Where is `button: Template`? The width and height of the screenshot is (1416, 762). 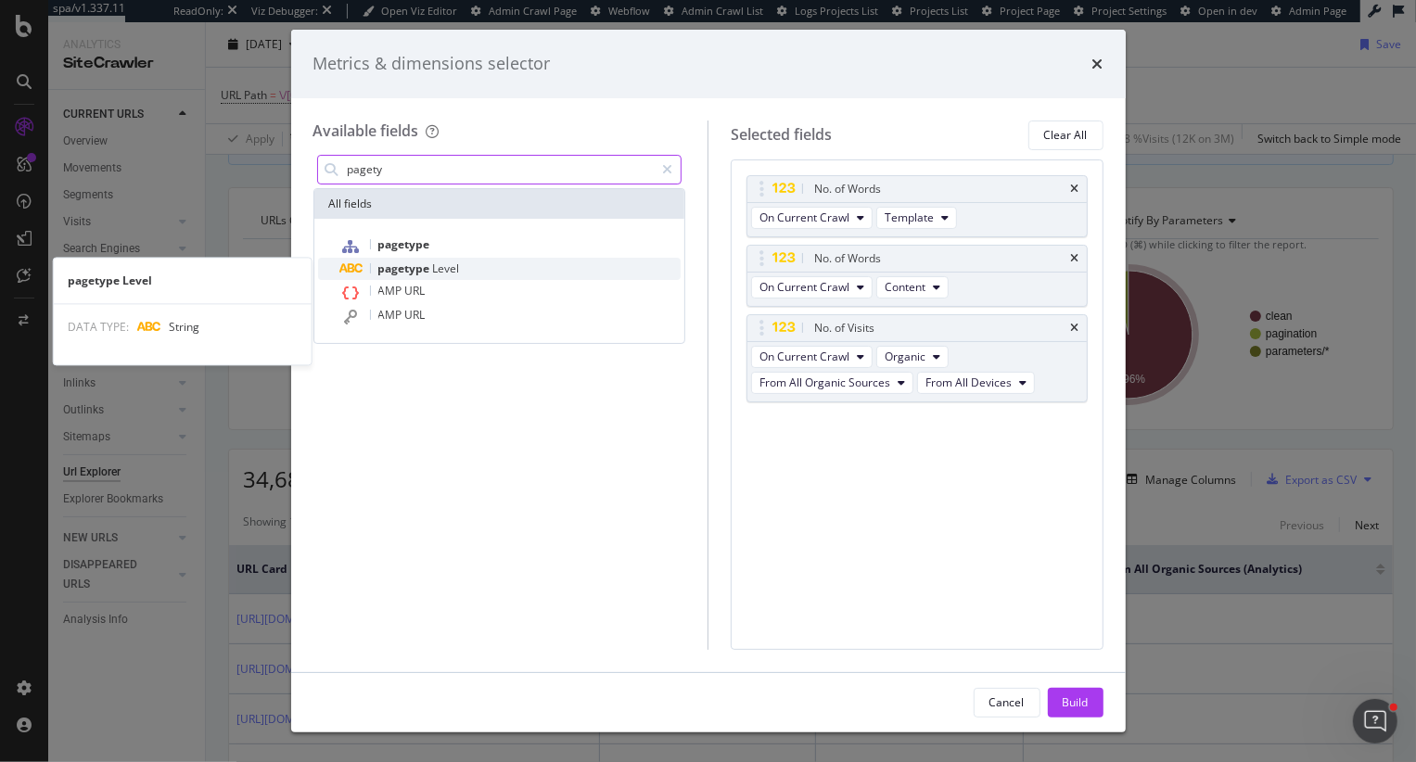
button: Template is located at coordinates (916, 218).